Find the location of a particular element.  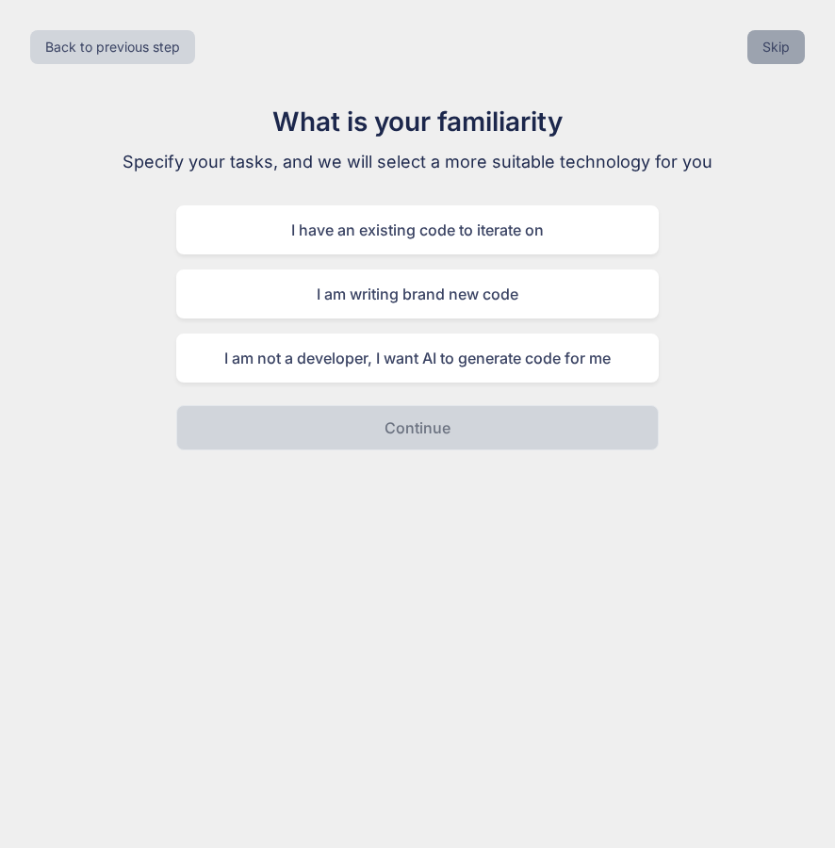

div: I am not a developer, I want AI to generate code for me is located at coordinates (418, 358).